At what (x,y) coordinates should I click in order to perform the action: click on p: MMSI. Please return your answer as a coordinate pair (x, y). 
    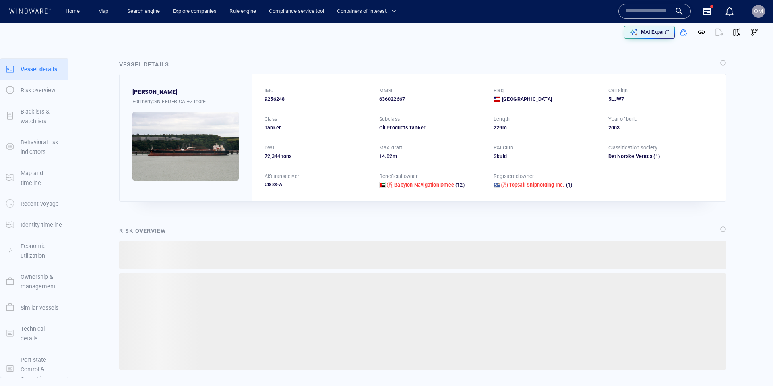
    Looking at the image, I should click on (386, 91).